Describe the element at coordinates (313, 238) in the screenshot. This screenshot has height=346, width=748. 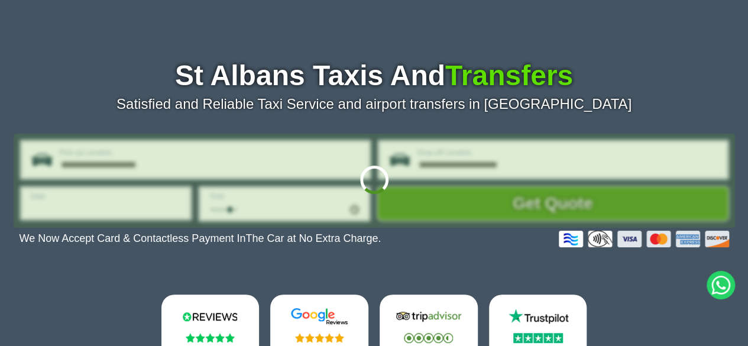
I see `span: The Car at No Extra Charge.` at that location.